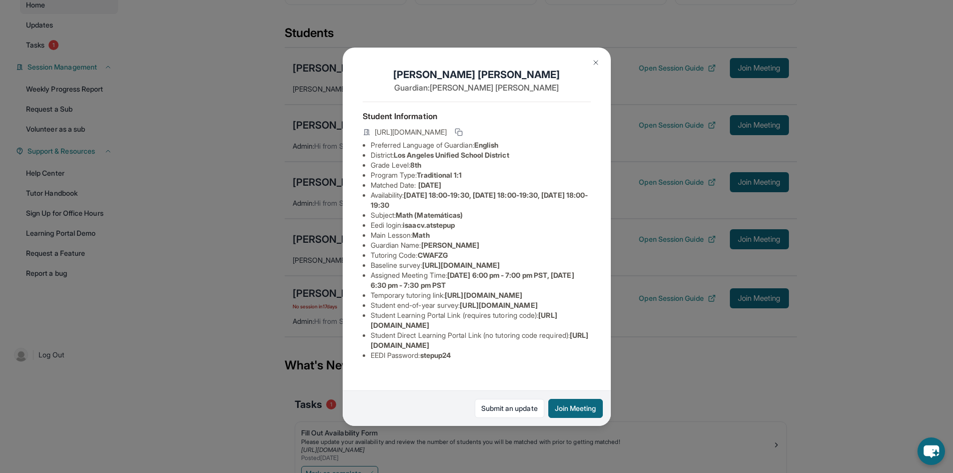  I want to click on li: Matched Date:, so click(481, 185).